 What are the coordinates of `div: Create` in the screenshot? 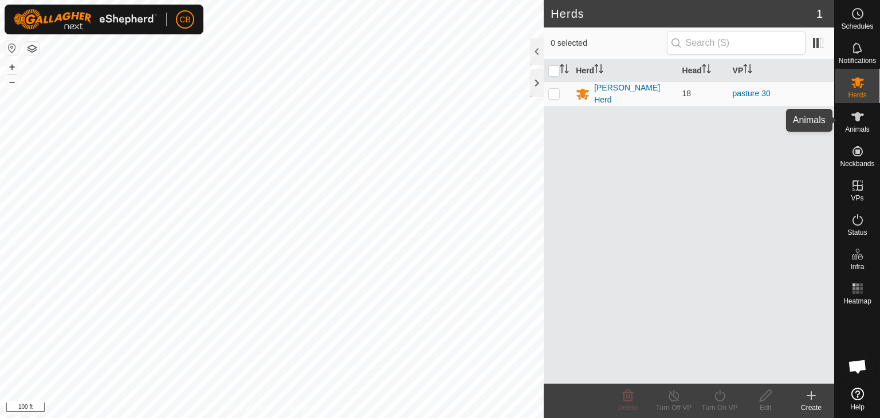 It's located at (811, 408).